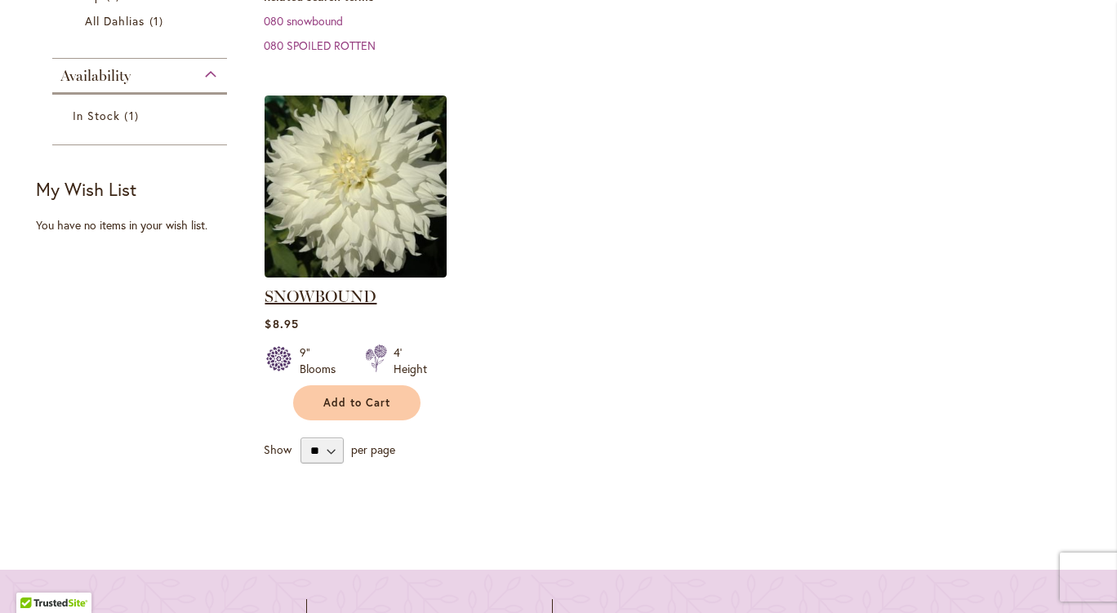 Image resolution: width=1117 pixels, height=613 pixels. What do you see at coordinates (141, 115) in the screenshot?
I see `a: In Stock 1` at bounding box center [141, 115].